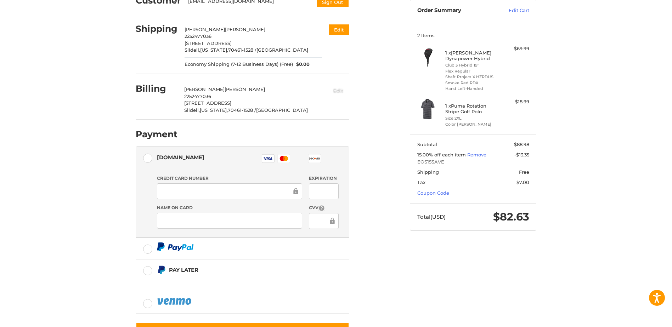 This screenshot has height=327, width=672. What do you see at coordinates (472, 80) in the screenshot?
I see `li: Shaft Project X HZRDUS Smoke Red RDX` at bounding box center [472, 80].